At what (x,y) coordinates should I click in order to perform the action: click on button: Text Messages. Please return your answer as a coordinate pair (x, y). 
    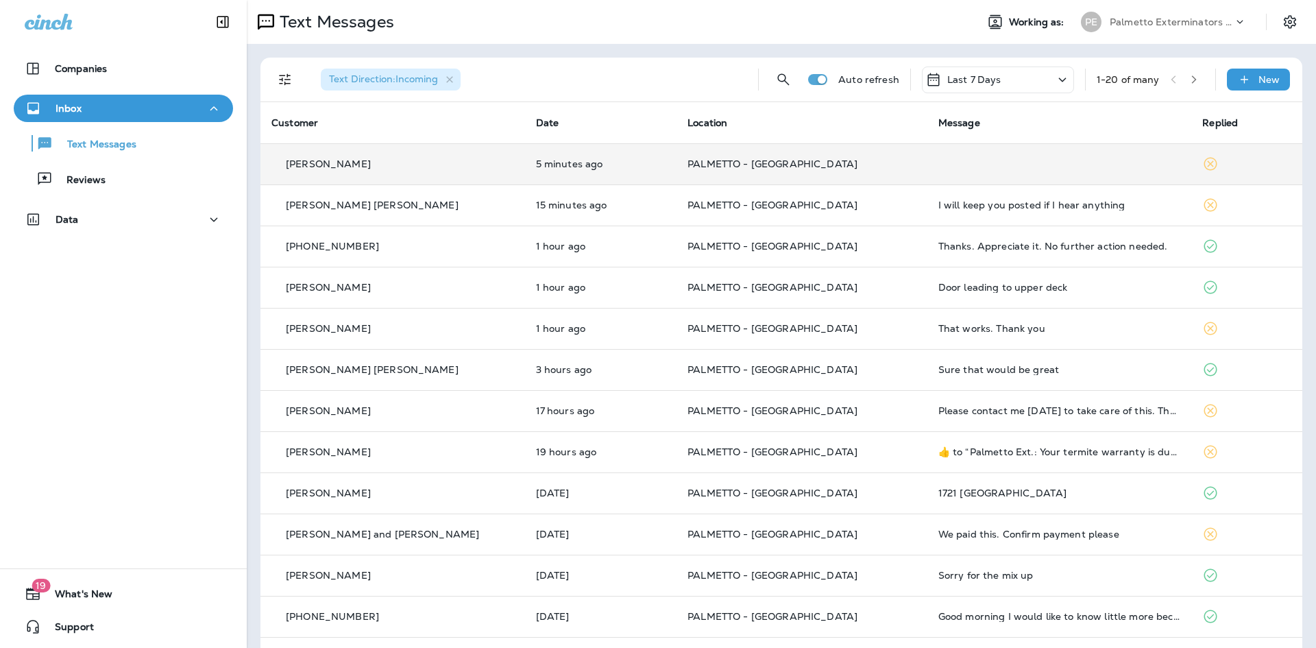
    Looking at the image, I should click on (123, 143).